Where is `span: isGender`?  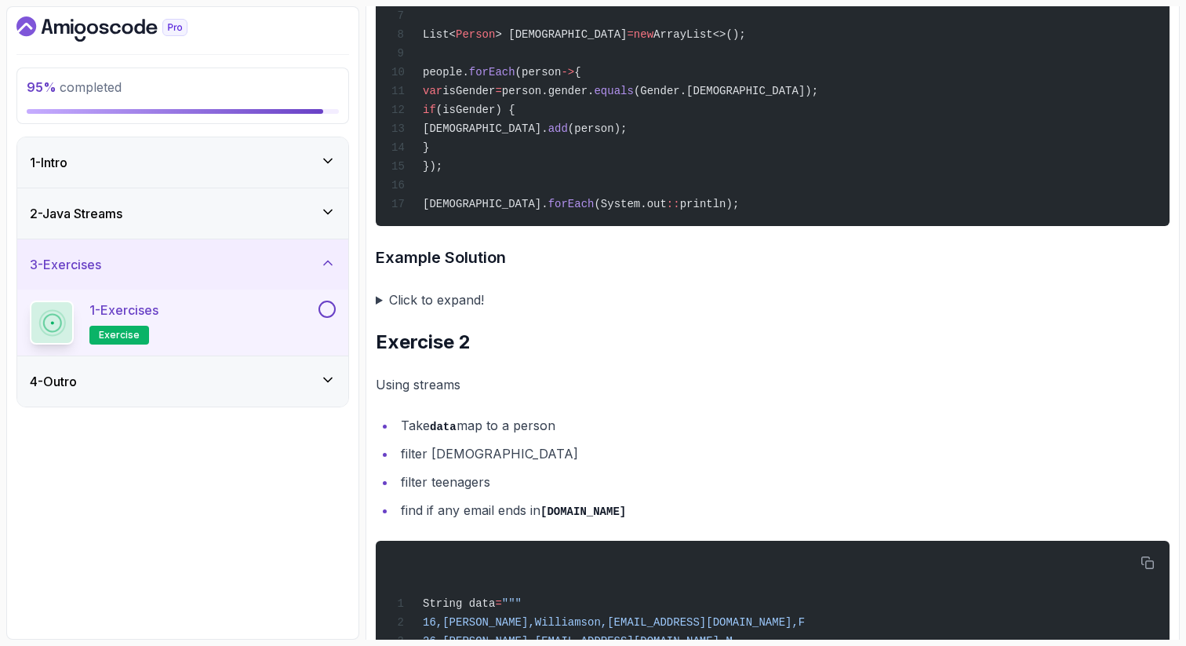 span: isGender is located at coordinates (468, 91).